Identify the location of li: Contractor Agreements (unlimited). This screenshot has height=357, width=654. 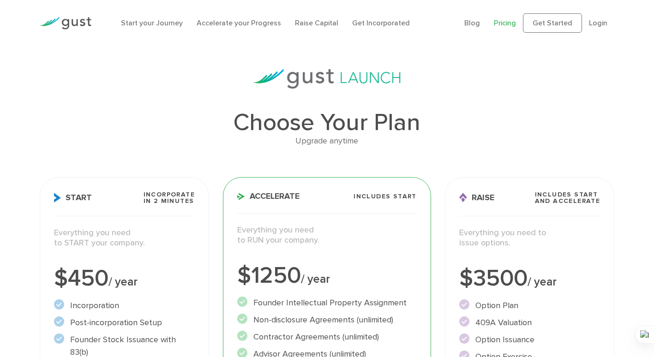
(327, 337).